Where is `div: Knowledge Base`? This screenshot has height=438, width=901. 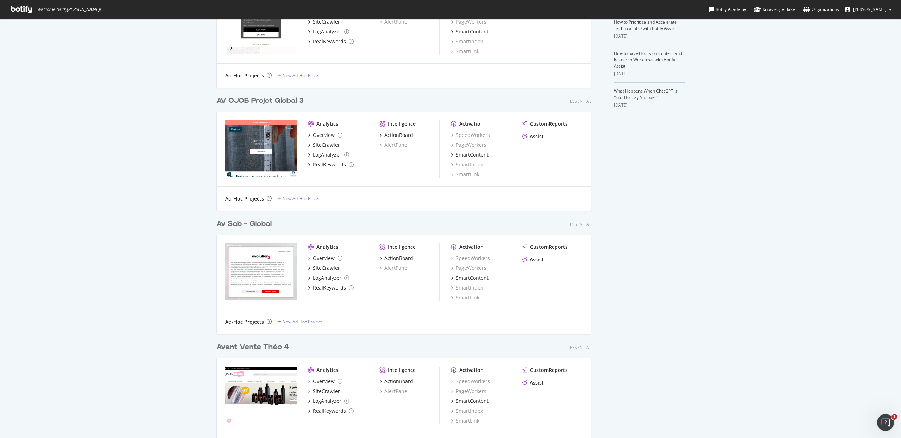 div: Knowledge Base is located at coordinates (774, 10).